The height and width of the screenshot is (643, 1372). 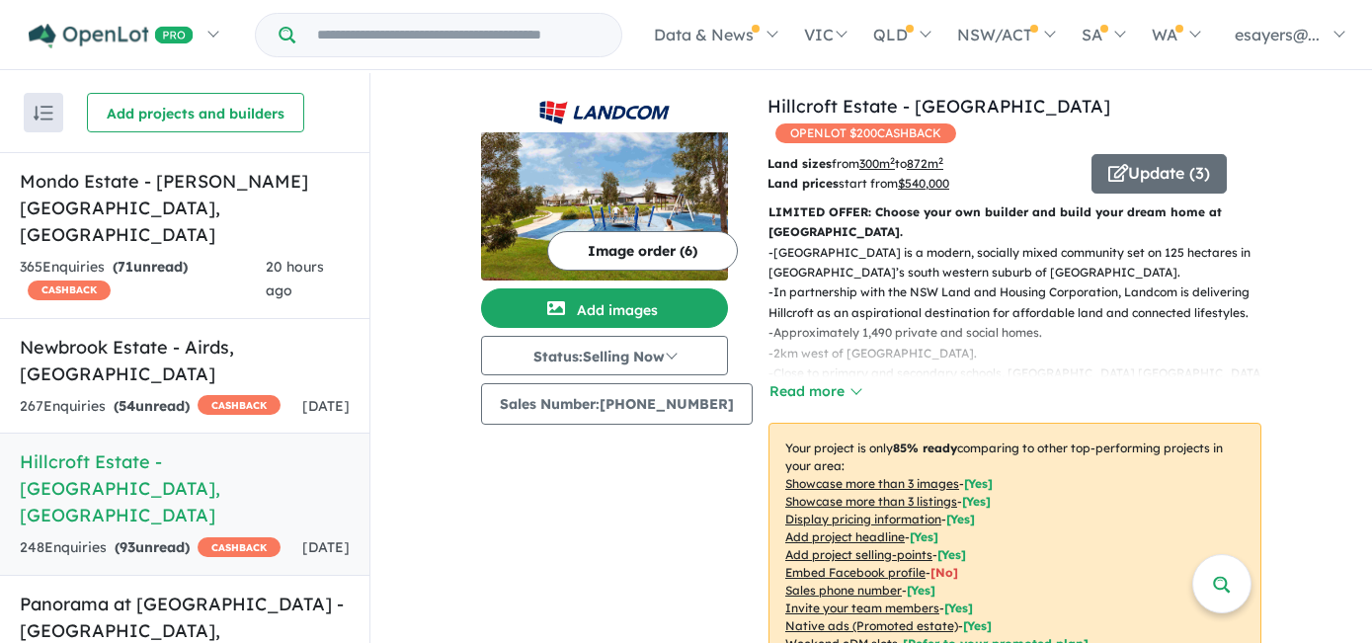 I want to click on span: 93, so click(x=127, y=547).